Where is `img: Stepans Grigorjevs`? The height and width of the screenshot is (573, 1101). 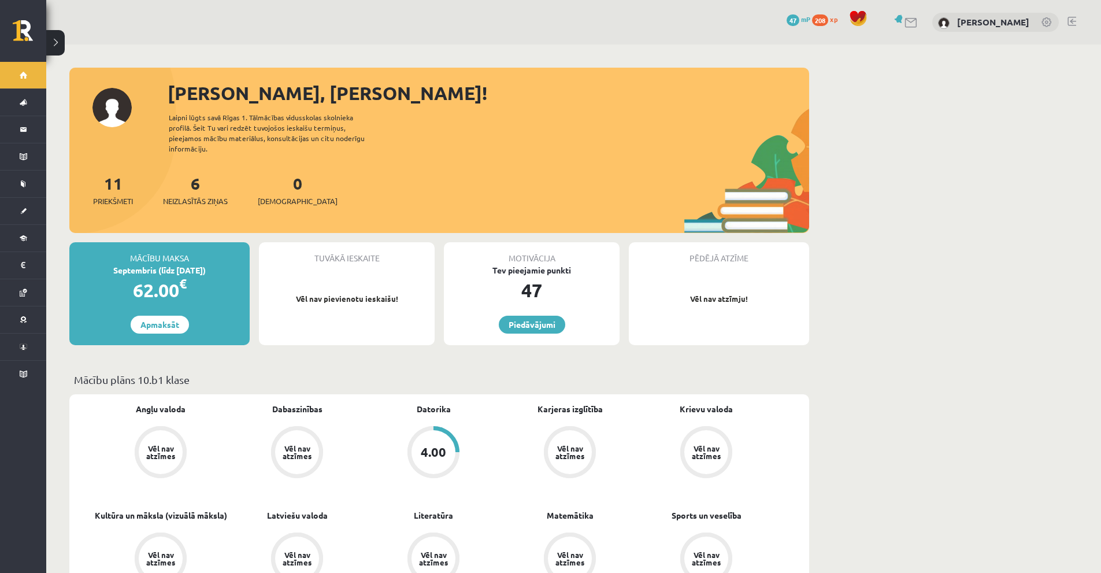
img: Stepans Grigorjevs is located at coordinates (944, 23).